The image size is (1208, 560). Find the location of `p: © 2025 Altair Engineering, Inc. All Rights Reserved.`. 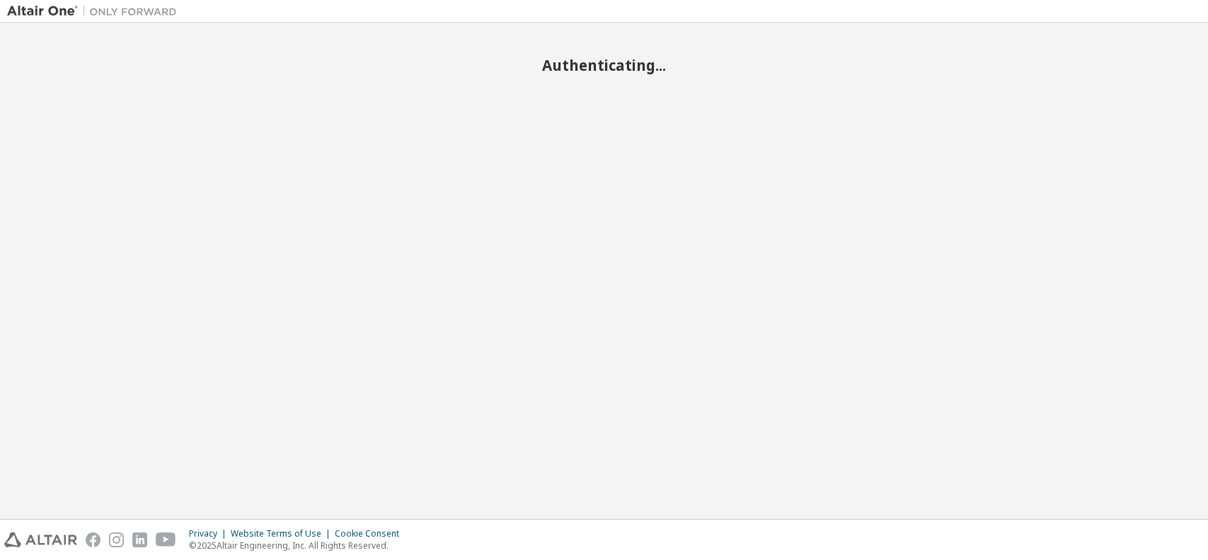

p: © 2025 Altair Engineering, Inc. All Rights Reserved. is located at coordinates (298, 545).